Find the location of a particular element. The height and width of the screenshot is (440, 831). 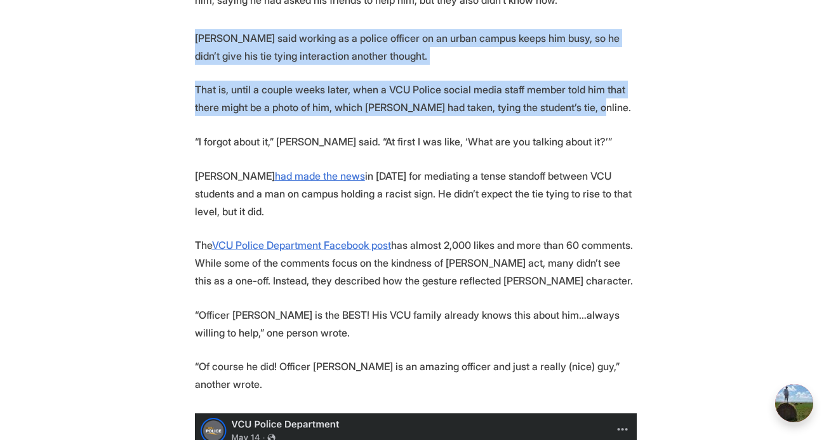

a: had made the news is located at coordinates (320, 176).